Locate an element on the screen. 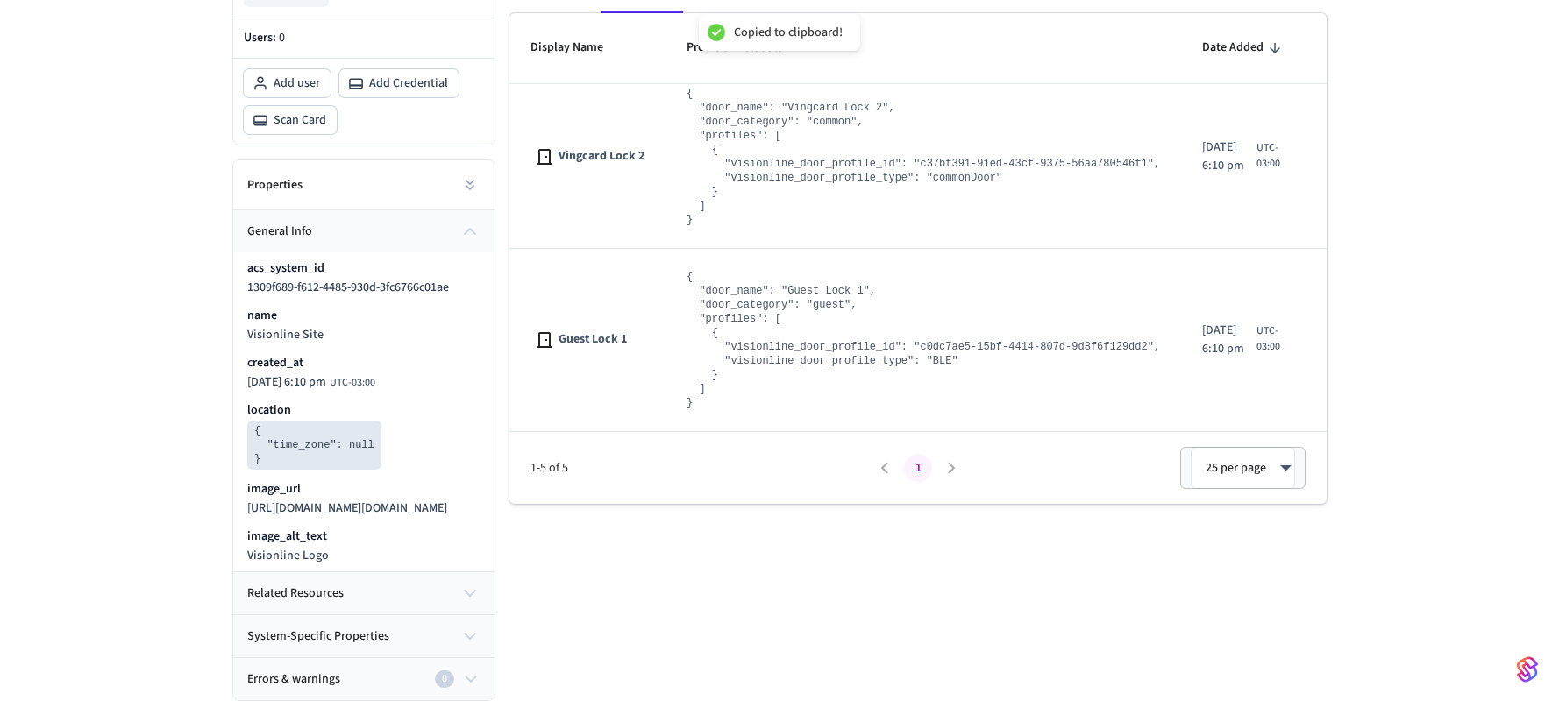  p: image_url is located at coordinates (274, 489).